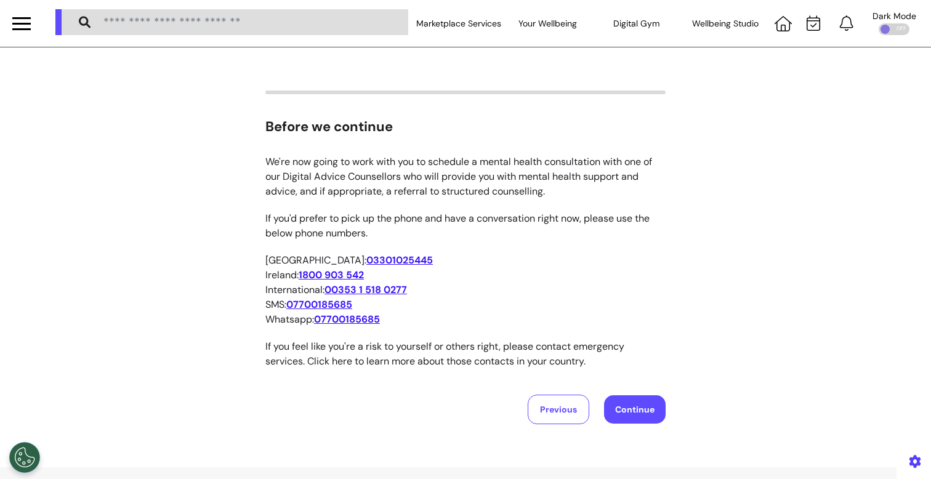 Image resolution: width=931 pixels, height=479 pixels. Describe the element at coordinates (548, 23) in the screenshot. I see `div: Your Wellbeing` at that location.